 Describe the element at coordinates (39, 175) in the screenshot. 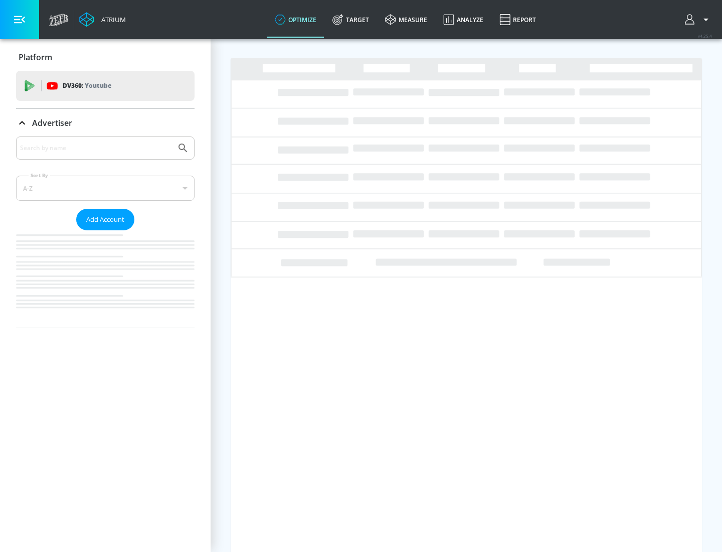

I see `label: Sort By` at that location.